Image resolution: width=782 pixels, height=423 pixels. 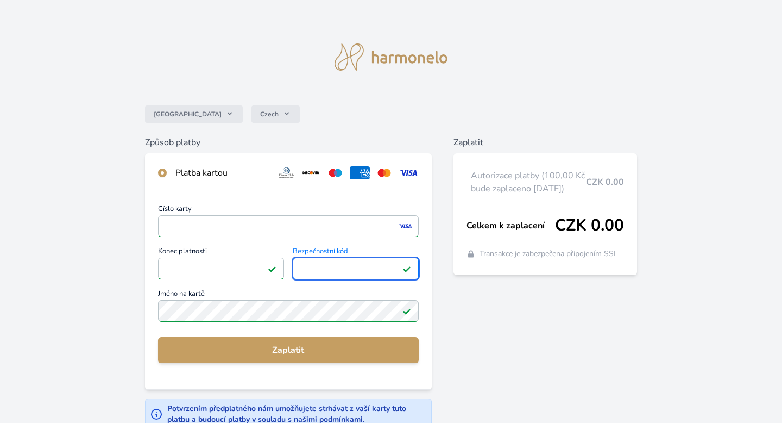 I want to click on span: Konec platnosti, so click(x=221, y=253).